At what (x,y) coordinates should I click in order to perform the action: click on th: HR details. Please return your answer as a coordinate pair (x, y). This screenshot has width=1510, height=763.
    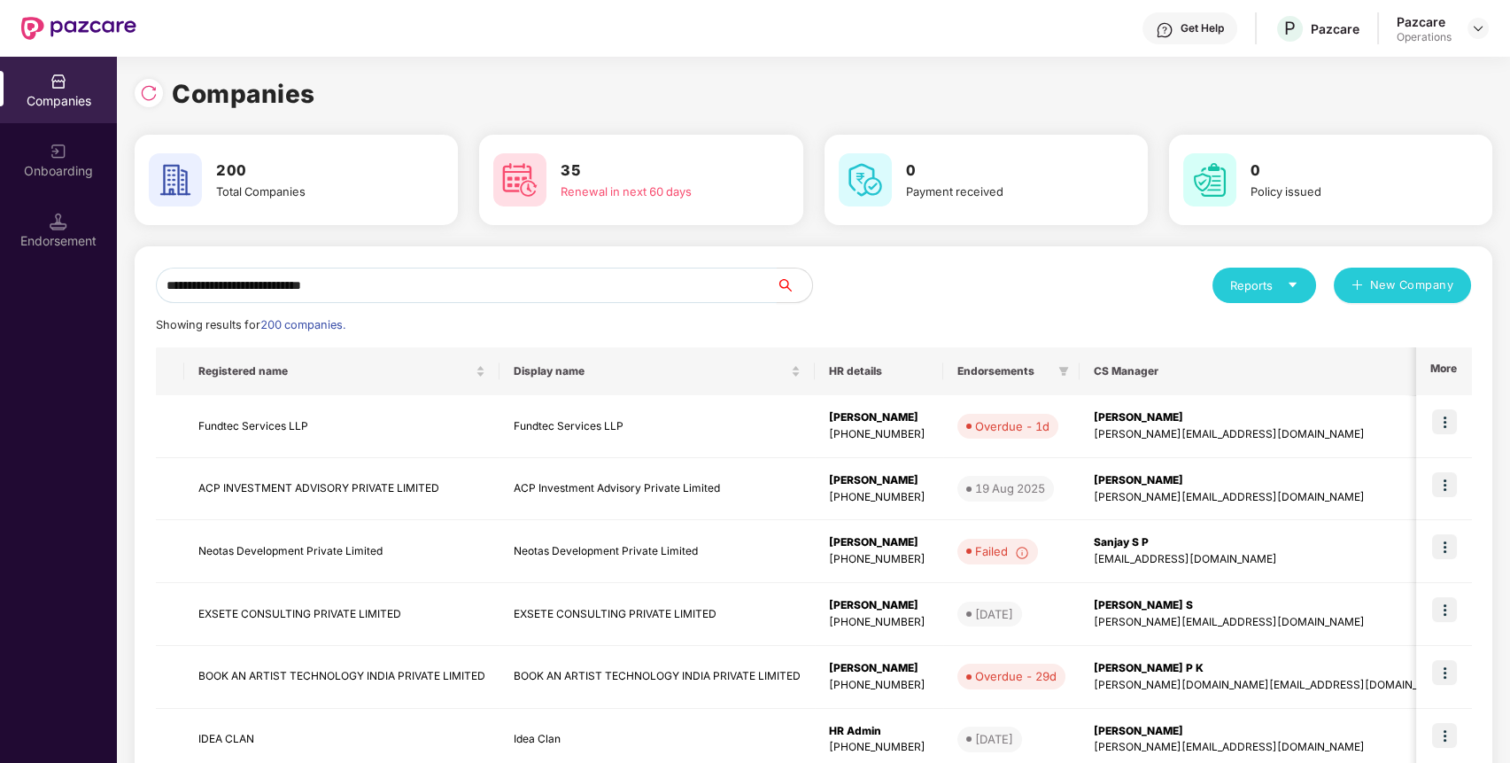
    Looking at the image, I should click on (879, 371).